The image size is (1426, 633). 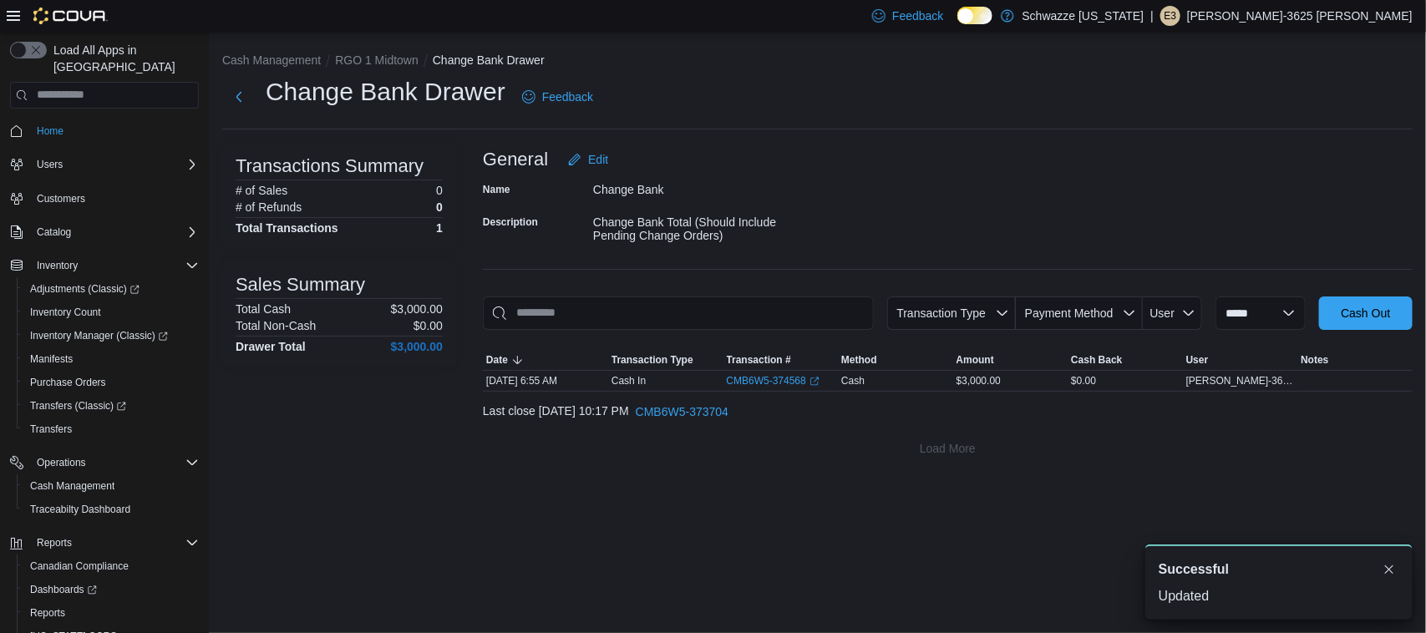 What do you see at coordinates (588, 160) in the screenshot?
I see `button: Edit` at bounding box center [588, 160].